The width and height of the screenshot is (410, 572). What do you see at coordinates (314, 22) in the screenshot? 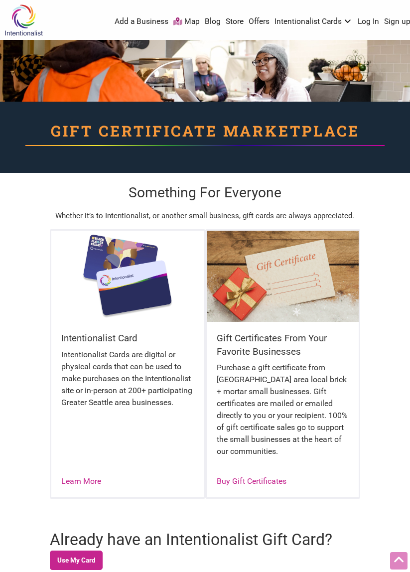
I see `a: Intentionalist Cards` at bounding box center [314, 22].